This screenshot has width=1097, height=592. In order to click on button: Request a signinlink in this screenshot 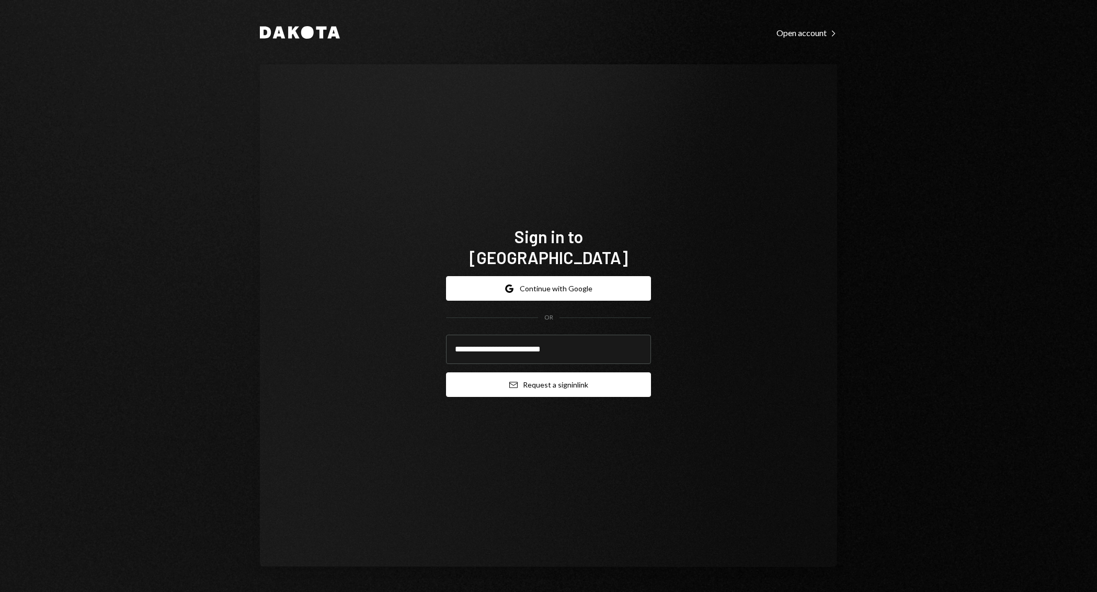, I will do `click(549, 384)`.